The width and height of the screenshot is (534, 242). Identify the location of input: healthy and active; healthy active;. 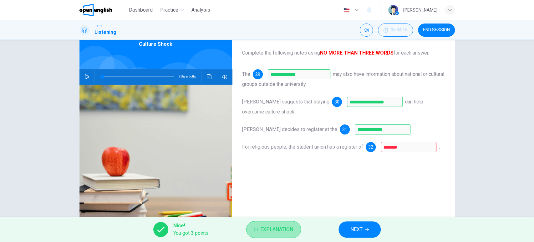
(375, 102).